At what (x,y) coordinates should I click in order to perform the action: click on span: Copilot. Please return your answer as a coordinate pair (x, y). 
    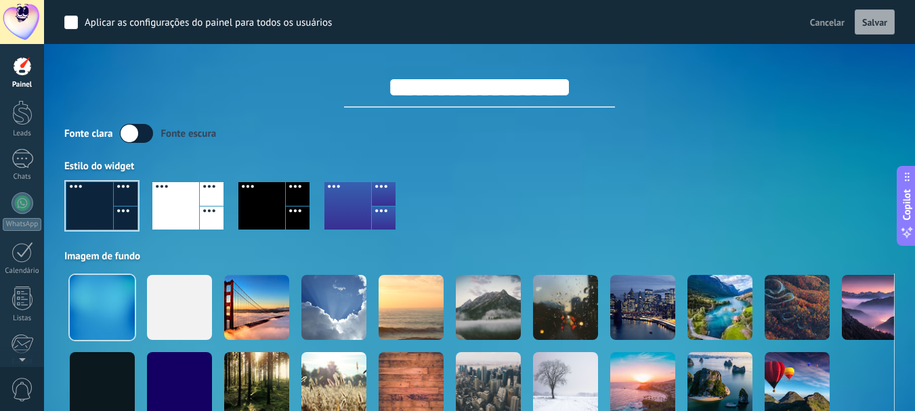
    Looking at the image, I should click on (907, 205).